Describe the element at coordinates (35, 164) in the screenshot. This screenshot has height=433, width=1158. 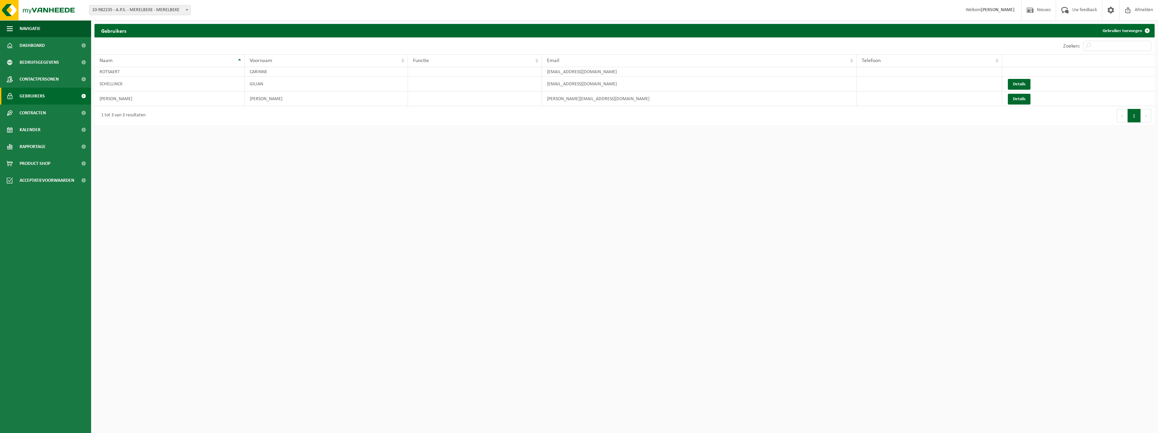
I see `span: Product Shop` at that location.